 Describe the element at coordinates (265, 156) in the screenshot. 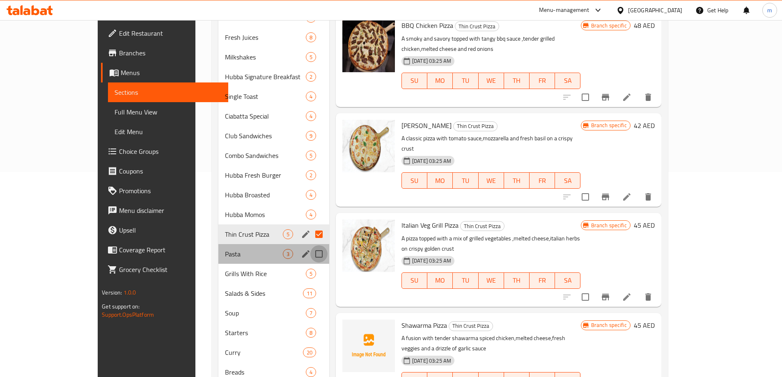

I see `span: Combo Sandwiches` at that location.